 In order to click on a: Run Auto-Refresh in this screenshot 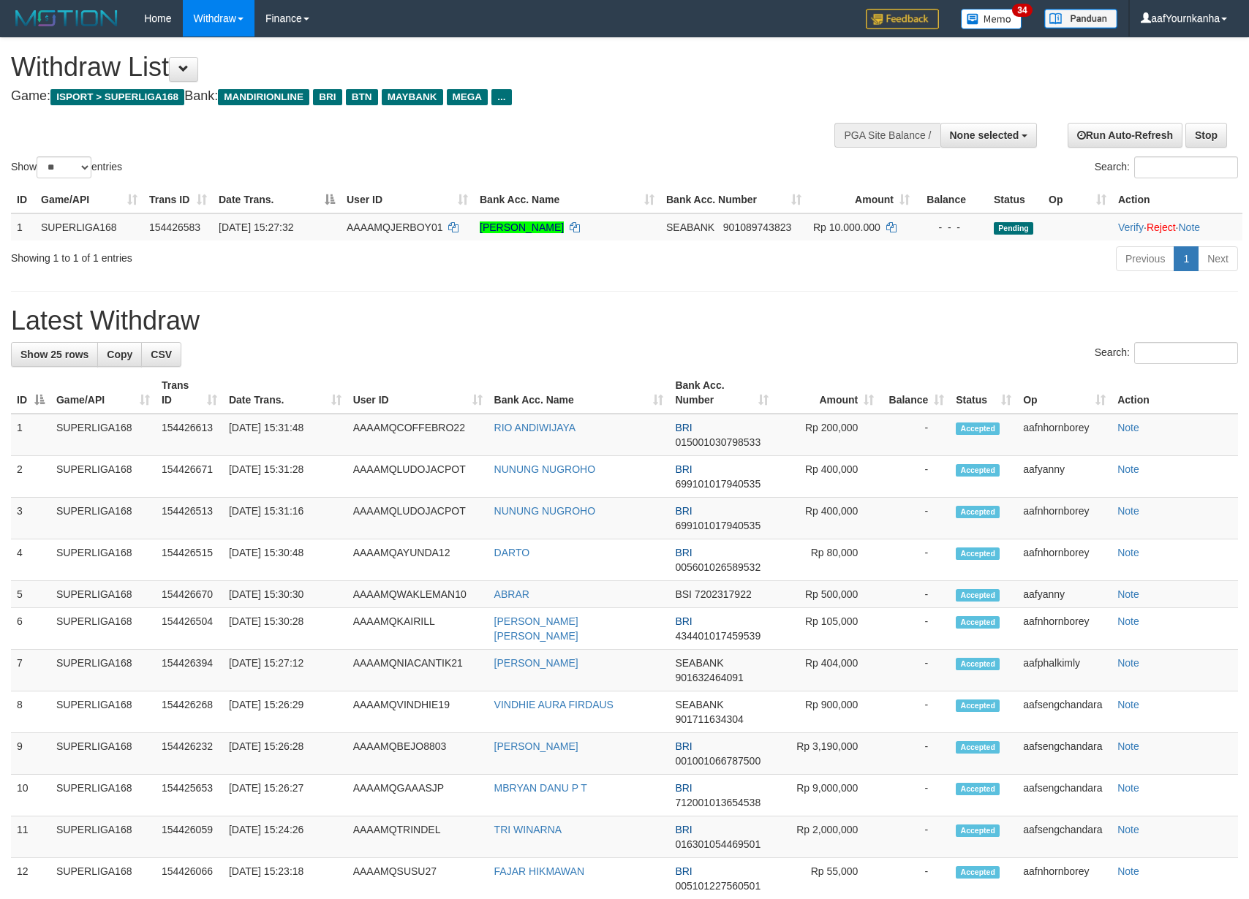, I will do `click(1125, 135)`.